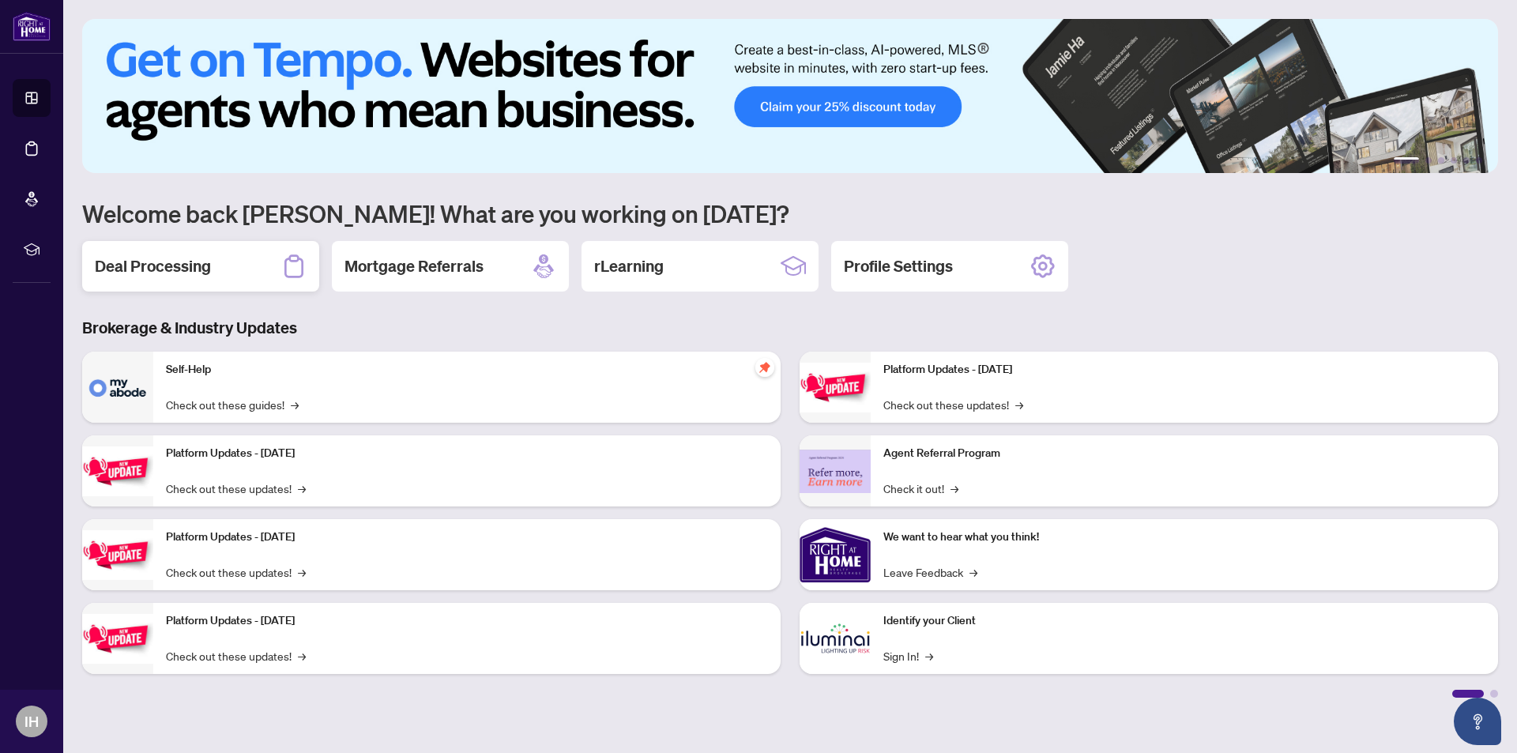 The width and height of the screenshot is (1517, 753). Describe the element at coordinates (153, 266) in the screenshot. I see `h2: Deal Processing` at that location.